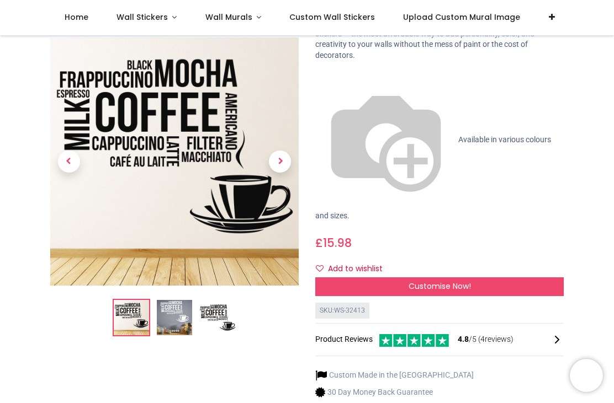 The height and width of the screenshot is (403, 614). I want to click on img: color-wheel.png, so click(386, 140).